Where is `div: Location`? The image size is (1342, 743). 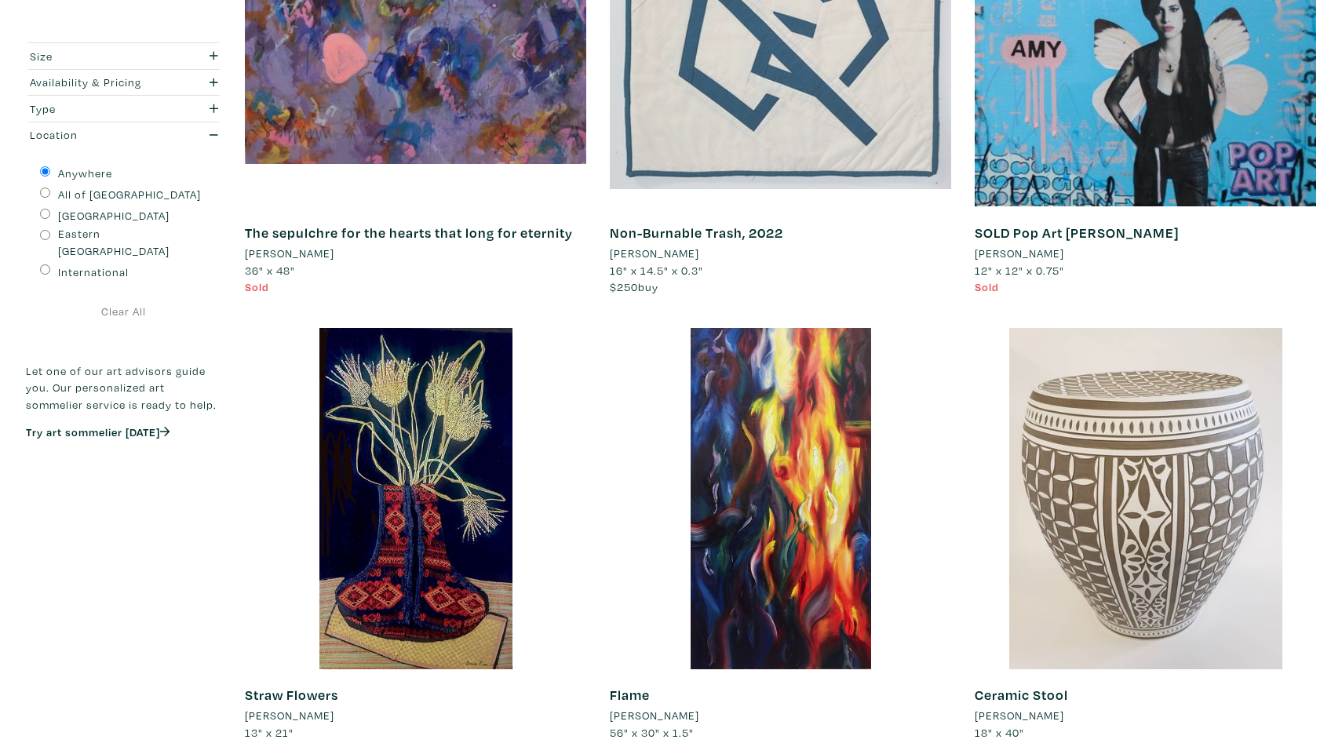
div: Location is located at coordinates (97, 135).